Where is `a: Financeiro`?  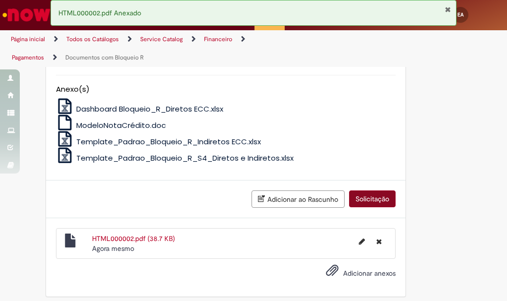
a: Financeiro is located at coordinates (218, 39).